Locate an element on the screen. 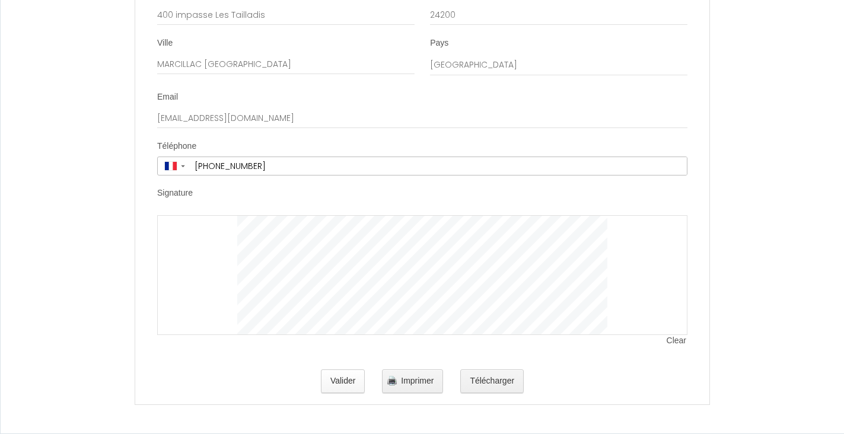  label: Pays is located at coordinates (439, 43).